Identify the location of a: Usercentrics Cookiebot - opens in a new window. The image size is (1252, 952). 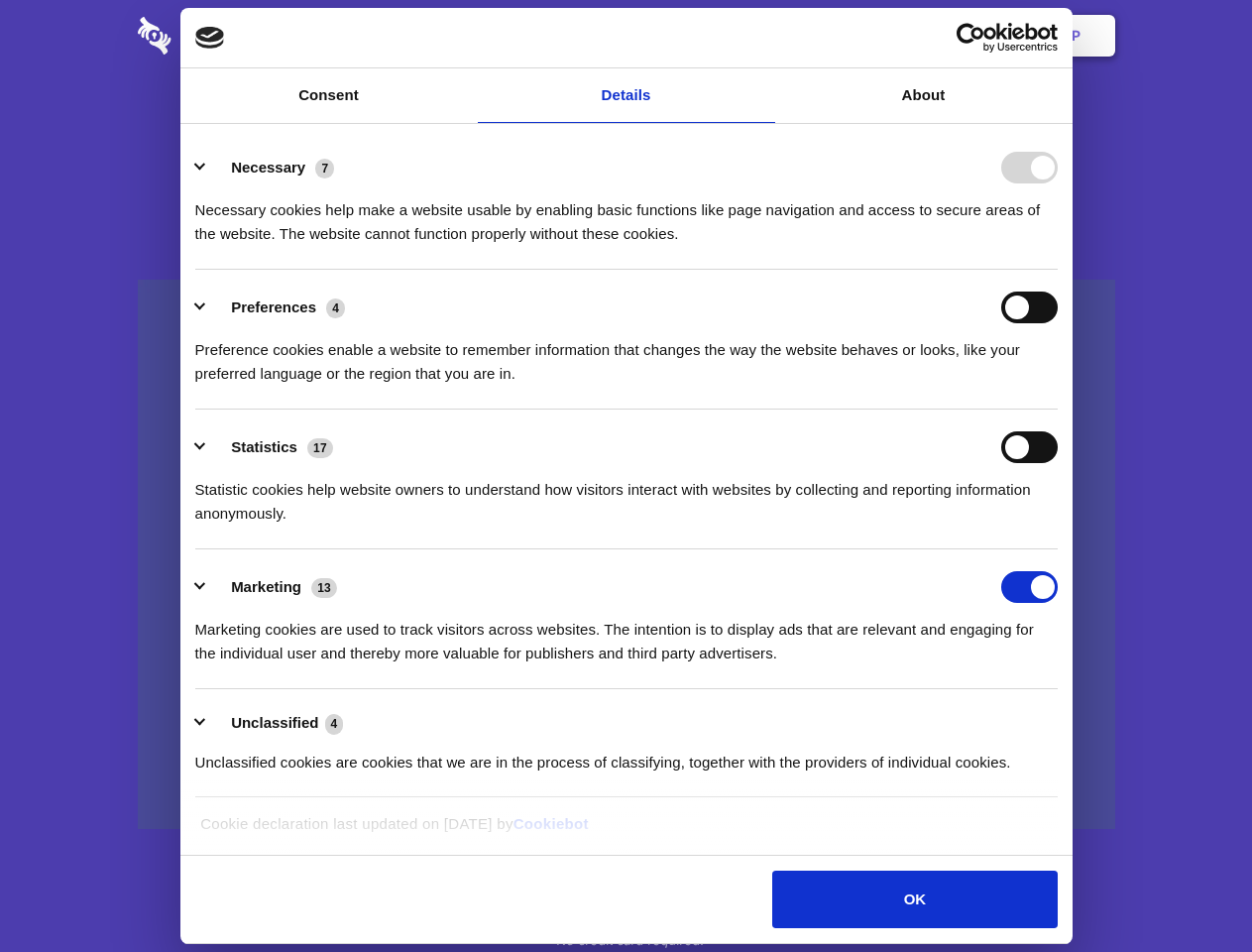
(971, 38).